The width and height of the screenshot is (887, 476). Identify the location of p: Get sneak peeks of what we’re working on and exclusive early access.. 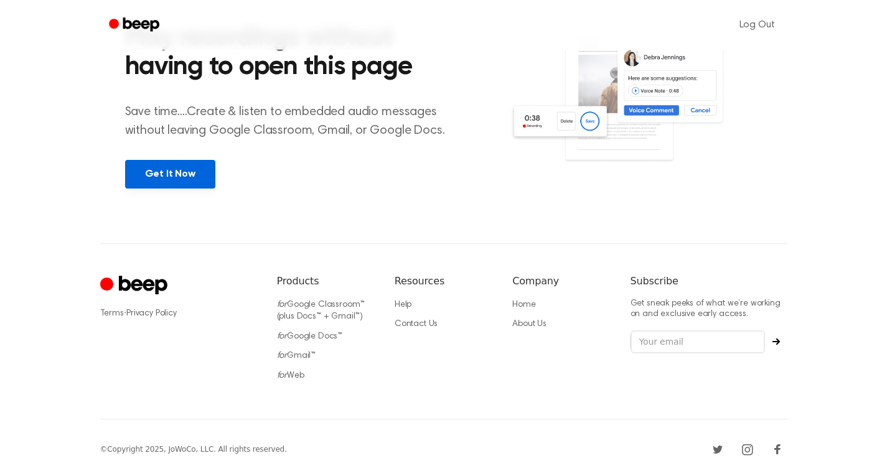
(709, 309).